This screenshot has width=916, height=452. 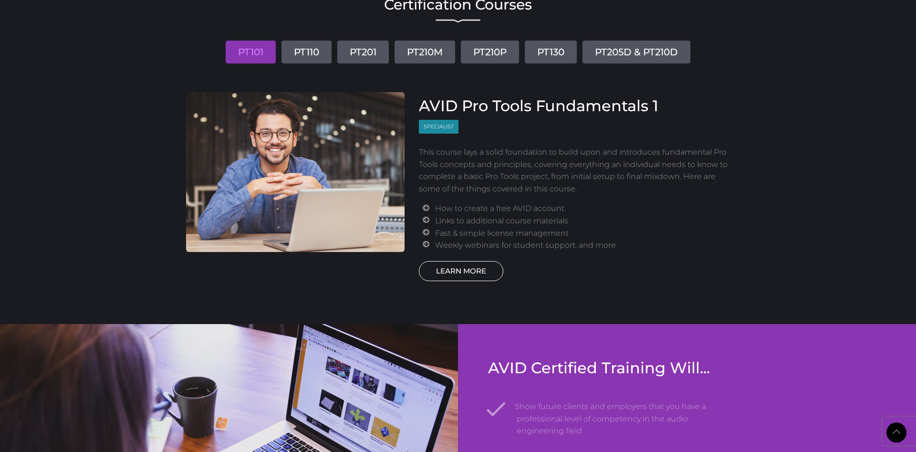 What do you see at coordinates (363, 52) in the screenshot?
I see `a: PT201` at bounding box center [363, 52].